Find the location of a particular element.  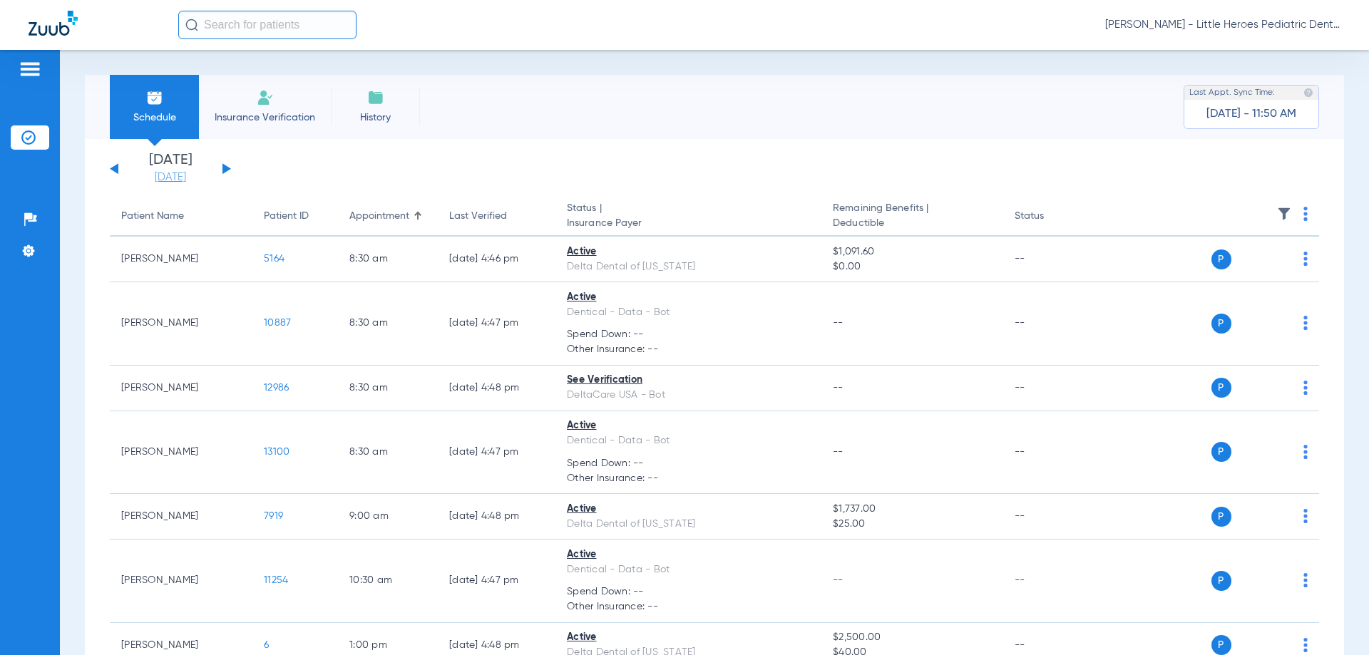

span: 10887 is located at coordinates (277, 323).